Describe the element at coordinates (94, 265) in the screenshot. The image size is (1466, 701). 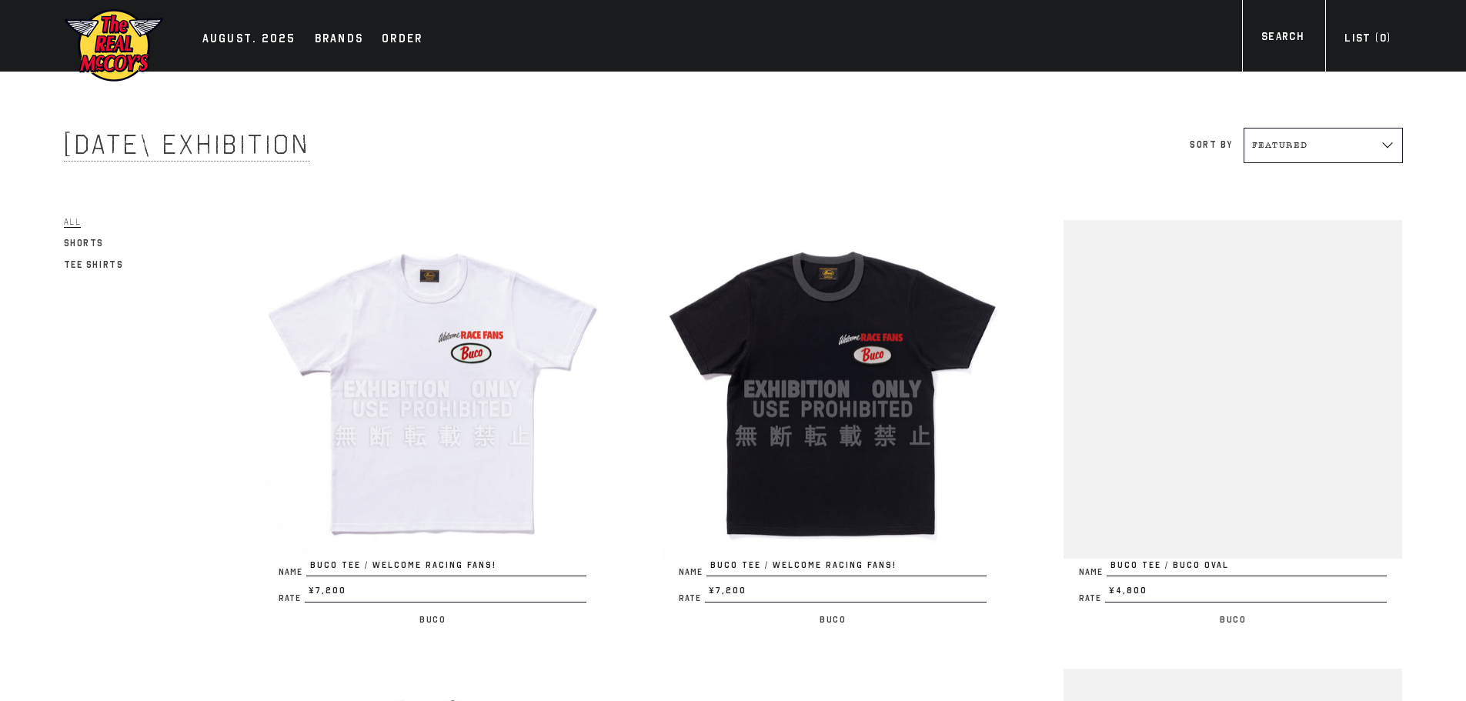
I see `span: Tee Shirts` at that location.